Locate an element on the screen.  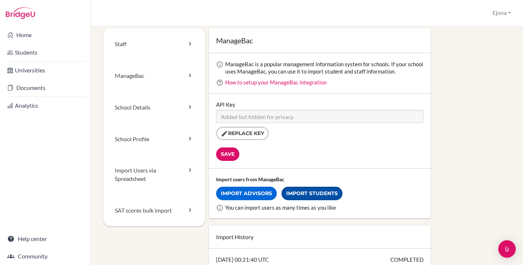
a: ManageBac is located at coordinates (154, 76).